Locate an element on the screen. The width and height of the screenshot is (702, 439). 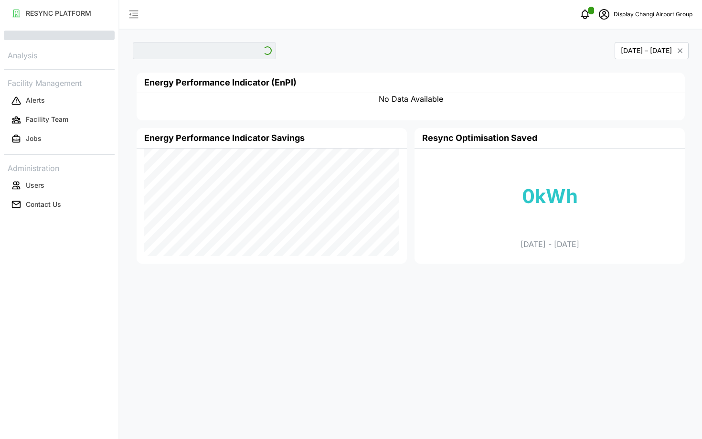
p: 0 kWh is located at coordinates (550, 196).